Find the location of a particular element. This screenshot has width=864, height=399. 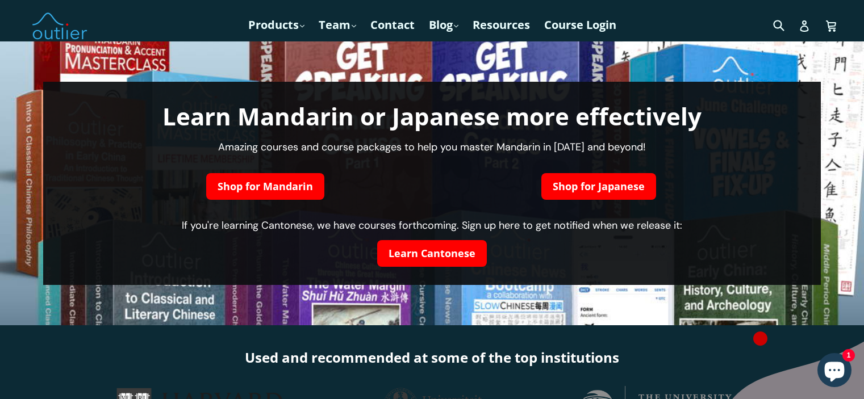

h1: Learn Mandarin or Japanese more effectively is located at coordinates (432, 116).